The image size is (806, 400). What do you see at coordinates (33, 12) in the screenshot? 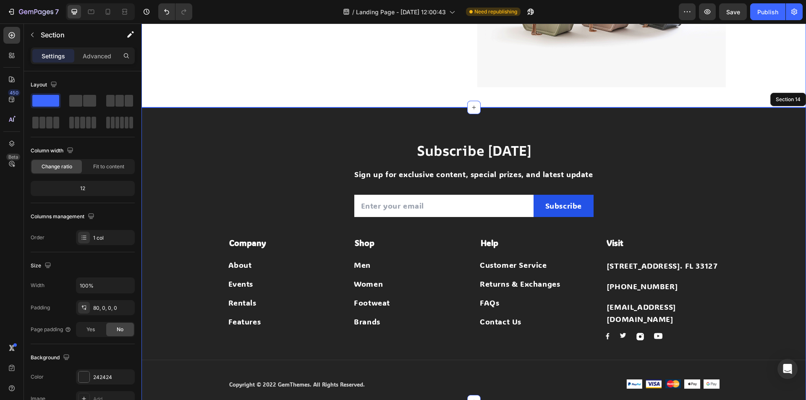
I see `button: 7` at bounding box center [33, 12].